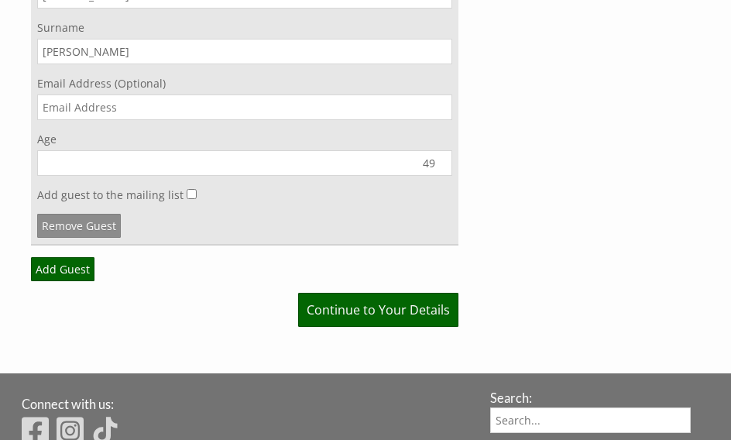 Image resolution: width=731 pixels, height=440 pixels. Describe the element at coordinates (590, 397) in the screenshot. I see `h3: Search:` at that location.